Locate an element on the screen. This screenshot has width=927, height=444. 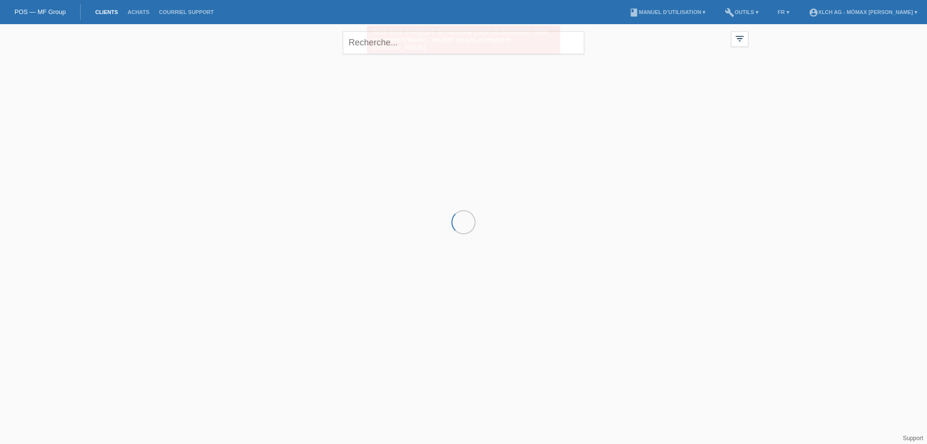
a: Courriel Support is located at coordinates (186, 12).